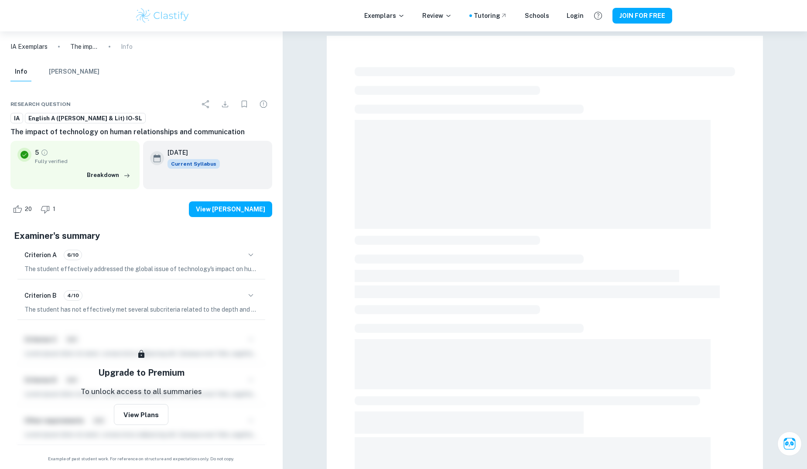 The image size is (807, 469). Describe the element at coordinates (17, 119) in the screenshot. I see `span: IA` at that location.